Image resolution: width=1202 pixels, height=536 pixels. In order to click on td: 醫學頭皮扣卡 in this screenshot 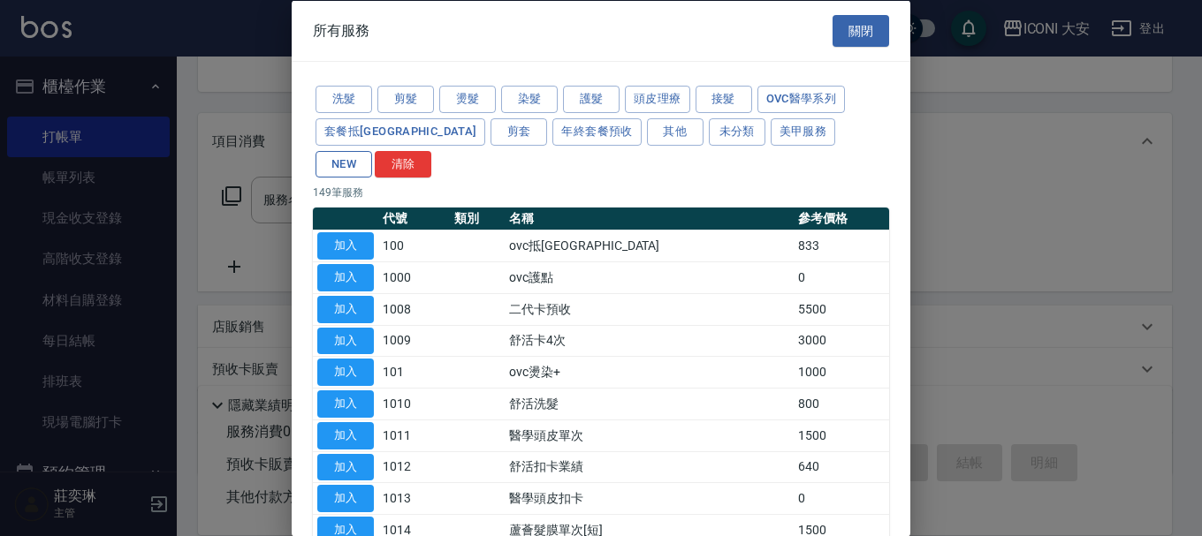, I will do `click(649, 498)`.